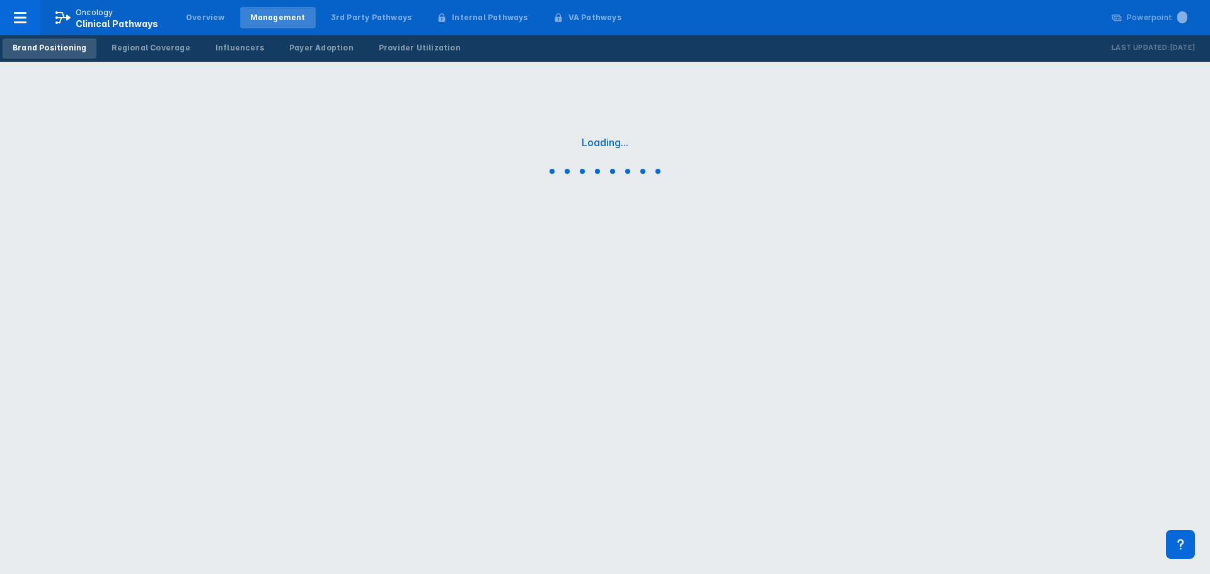 This screenshot has height=574, width=1210. I want to click on div: Overview, so click(205, 18).